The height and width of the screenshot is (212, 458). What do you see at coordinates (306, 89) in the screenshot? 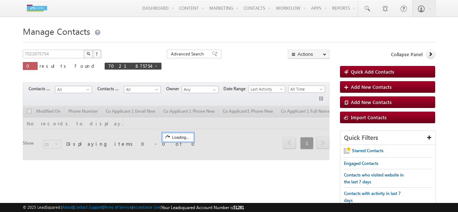
I see `span: All Time` at bounding box center [306, 89].